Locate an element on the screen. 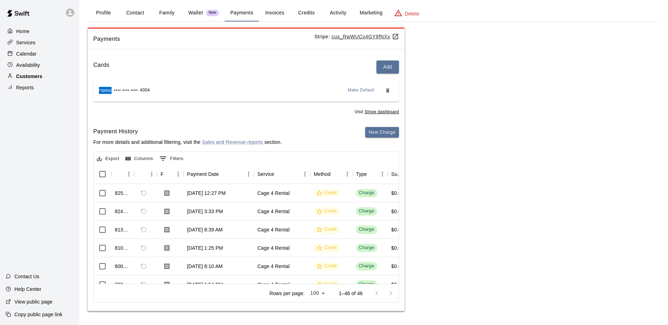 The image size is (668, 325). p: Delete is located at coordinates (412, 14).